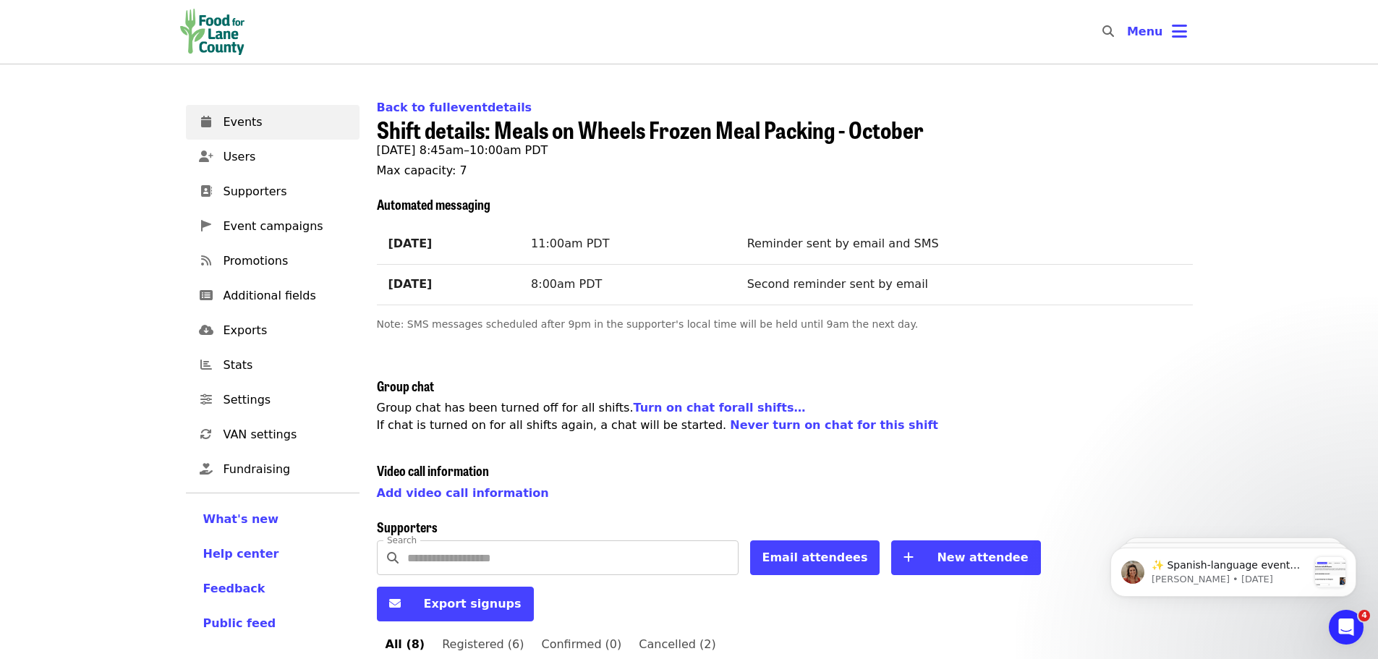 This screenshot has width=1378, height=659. Describe the element at coordinates (273, 122) in the screenshot. I see `a: Events` at that location.